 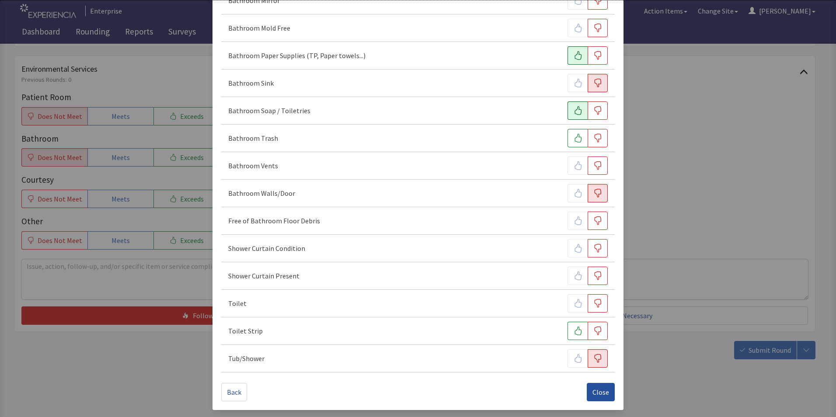 What do you see at coordinates (601, 392) in the screenshot?
I see `button: Close` at bounding box center [601, 392].